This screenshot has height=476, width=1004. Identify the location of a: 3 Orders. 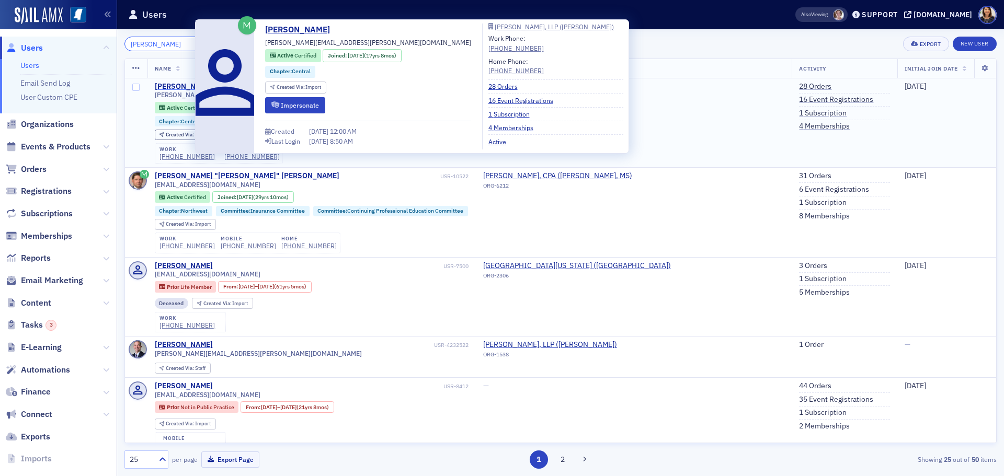
(813, 266).